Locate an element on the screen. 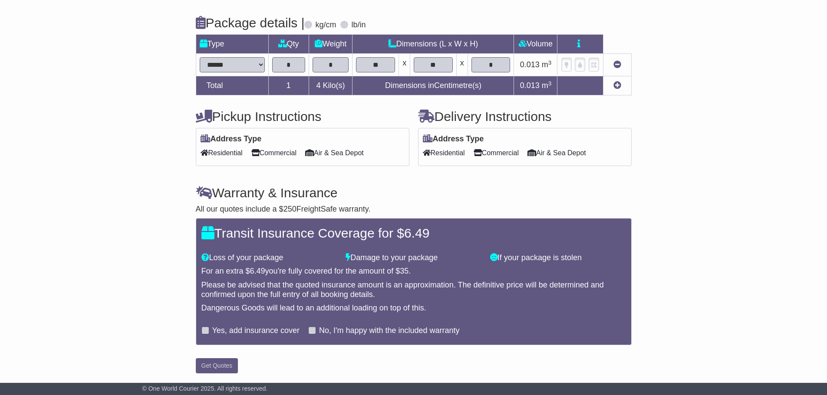  label: kg/cm is located at coordinates (326, 25).